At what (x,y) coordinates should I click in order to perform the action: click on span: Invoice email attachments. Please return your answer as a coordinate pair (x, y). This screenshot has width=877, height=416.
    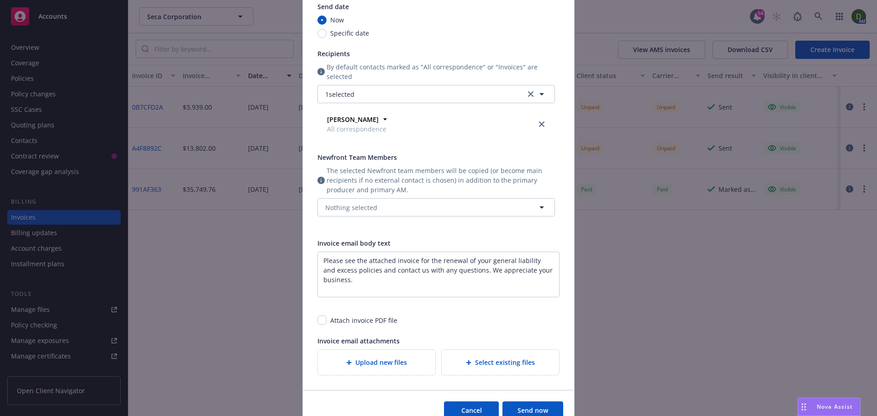
    Looking at the image, I should click on (359, 341).